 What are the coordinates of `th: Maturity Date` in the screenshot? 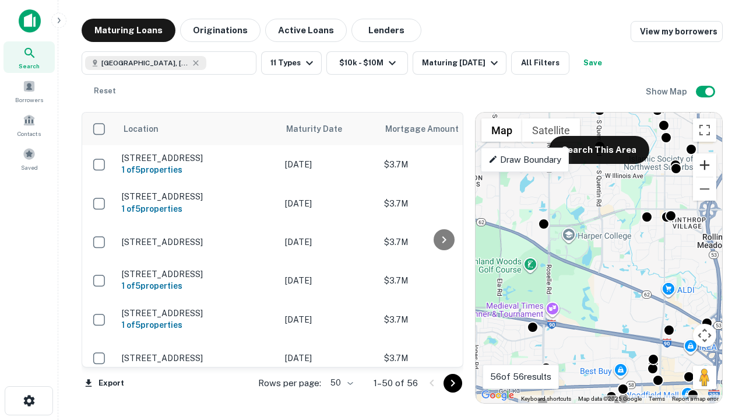 It's located at (329, 129).